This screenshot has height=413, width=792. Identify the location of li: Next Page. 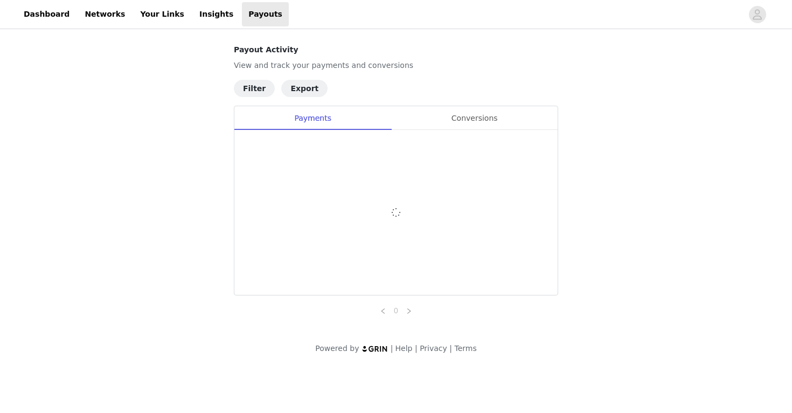
(409, 310).